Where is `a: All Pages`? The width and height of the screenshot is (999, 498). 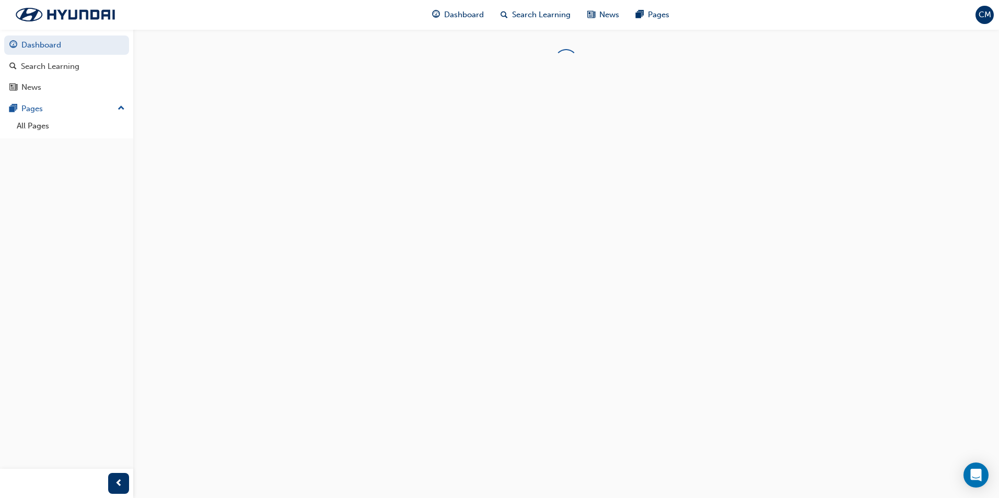 a: All Pages is located at coordinates (71, 126).